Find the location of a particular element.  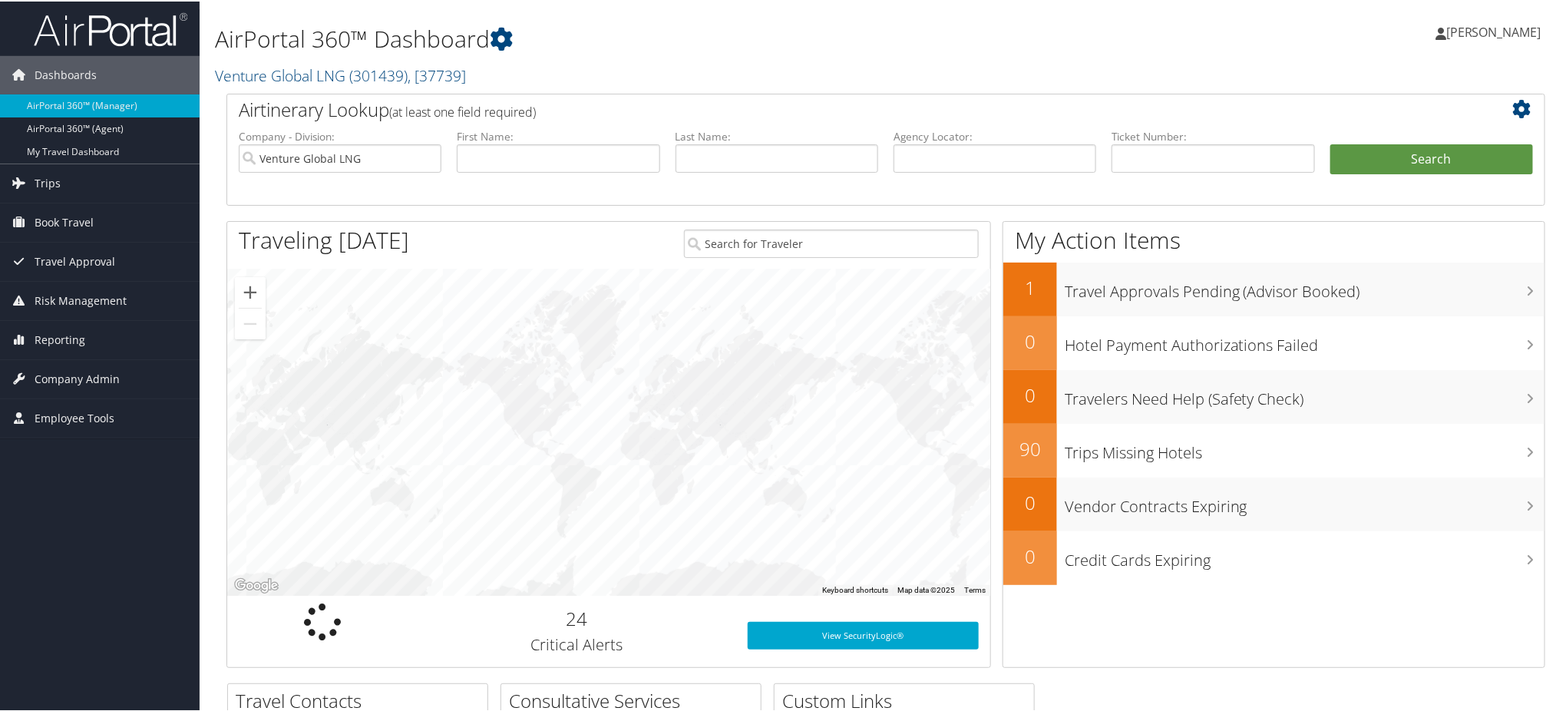

span: Trips is located at coordinates (48, 182).